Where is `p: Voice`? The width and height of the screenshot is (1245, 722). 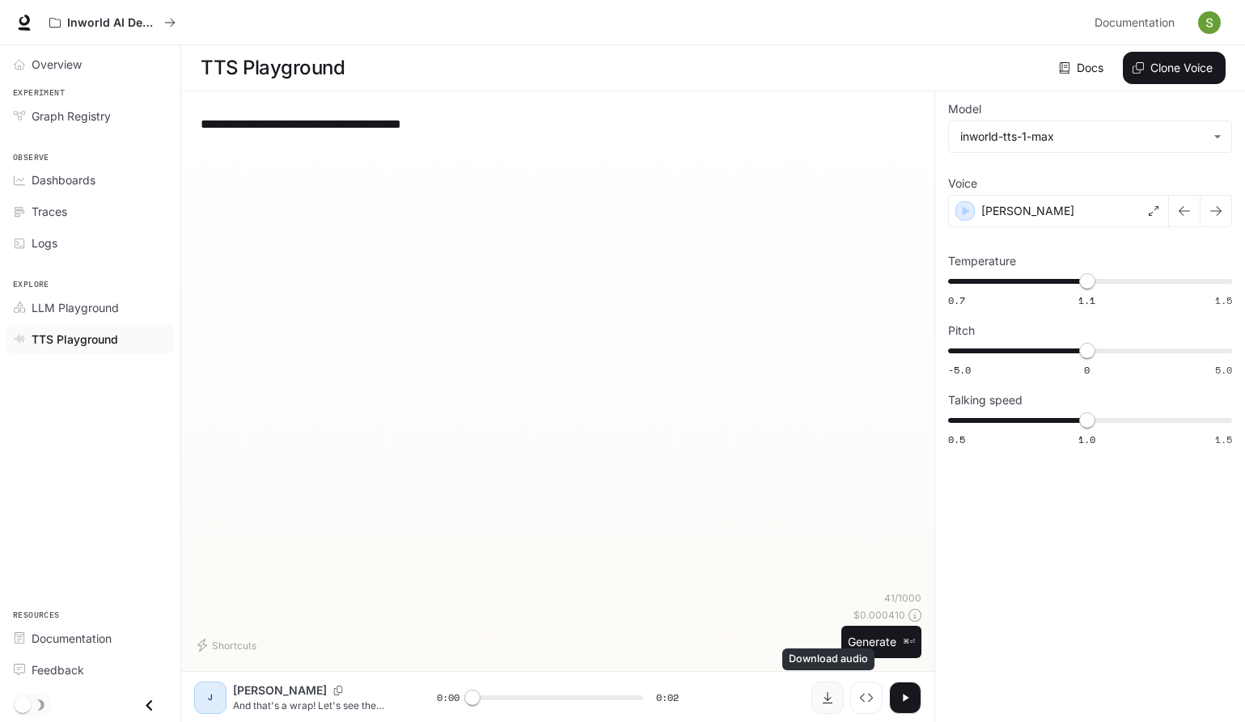
p: Voice is located at coordinates (962, 184).